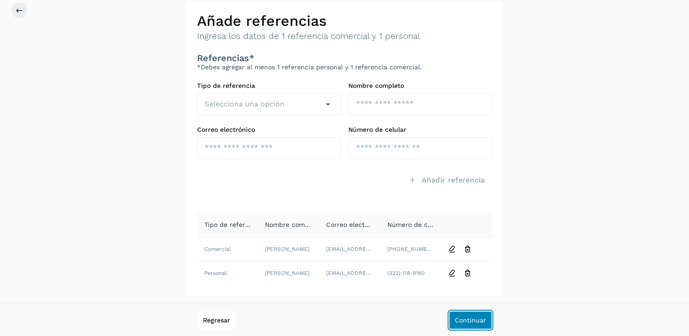 This screenshot has width=689, height=336. Describe the element at coordinates (269, 130) in the screenshot. I see `label: Correo electrónico` at that location.